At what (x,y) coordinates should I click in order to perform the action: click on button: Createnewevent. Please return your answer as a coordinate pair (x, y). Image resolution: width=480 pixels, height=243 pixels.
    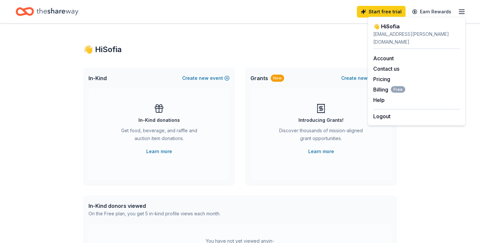
    Looking at the image, I should click on (206, 78).